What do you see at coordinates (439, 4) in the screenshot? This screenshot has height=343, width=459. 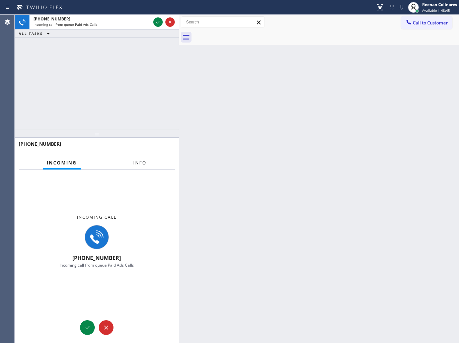 I see `div: Reenan Colinares` at bounding box center [439, 4].